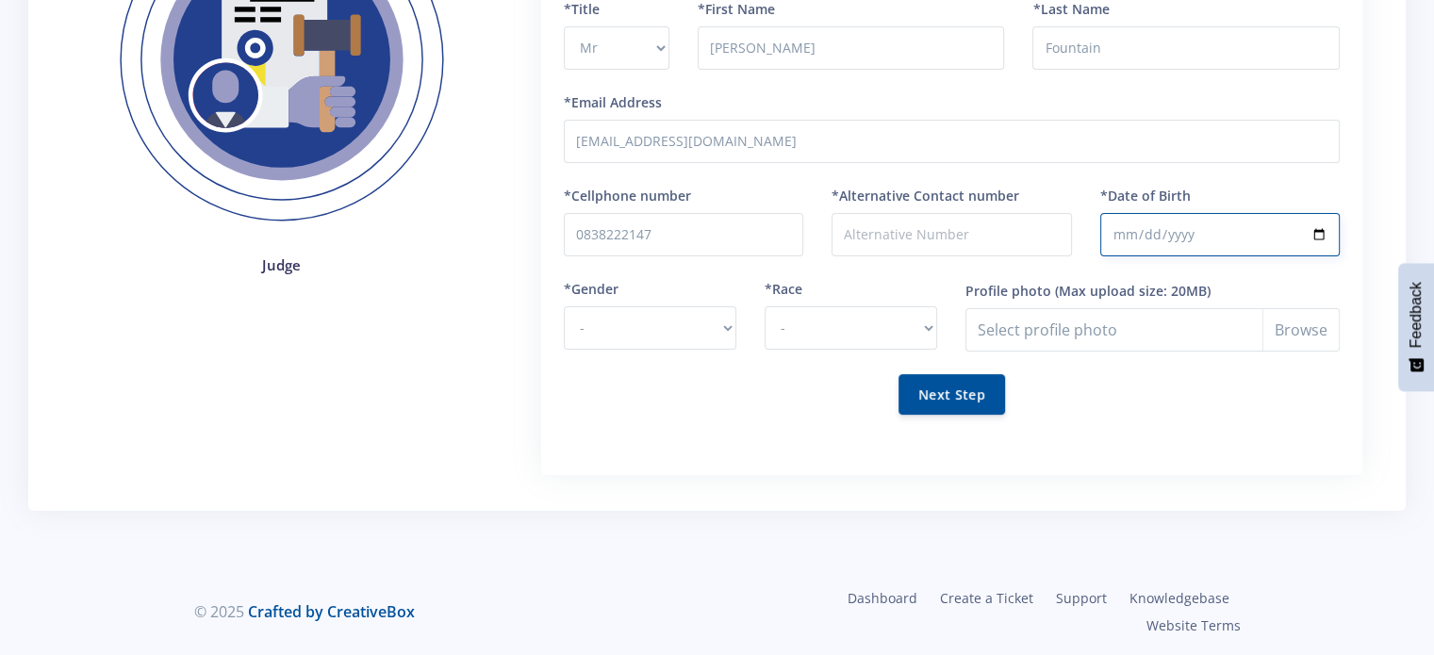 The height and width of the screenshot is (655, 1434). I want to click on label: Profile photo, so click(1008, 290).